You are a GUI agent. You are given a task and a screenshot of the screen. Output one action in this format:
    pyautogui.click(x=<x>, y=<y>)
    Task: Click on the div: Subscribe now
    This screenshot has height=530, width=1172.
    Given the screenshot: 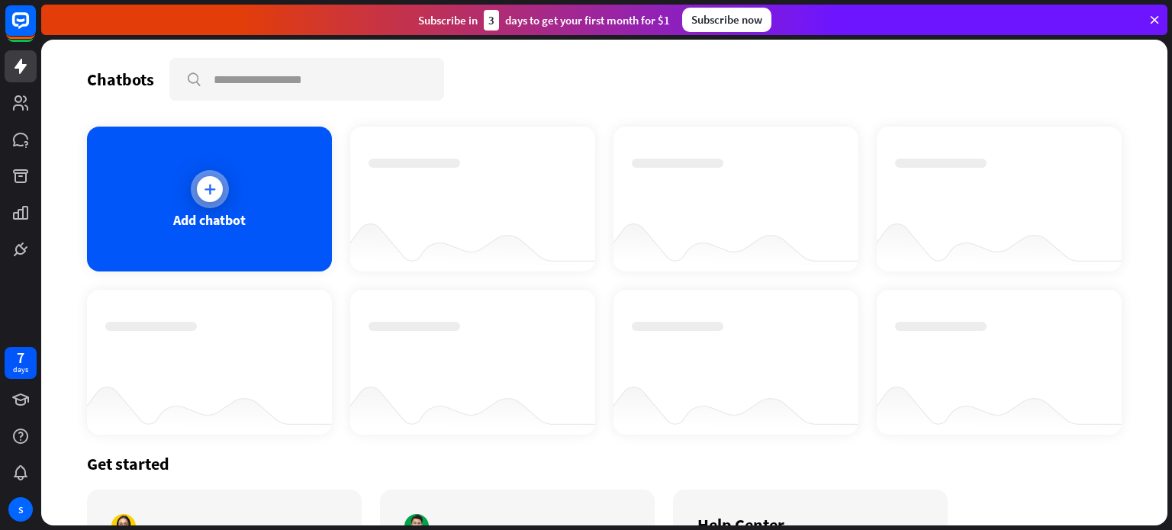 What is the action you would take?
    pyautogui.click(x=726, y=20)
    